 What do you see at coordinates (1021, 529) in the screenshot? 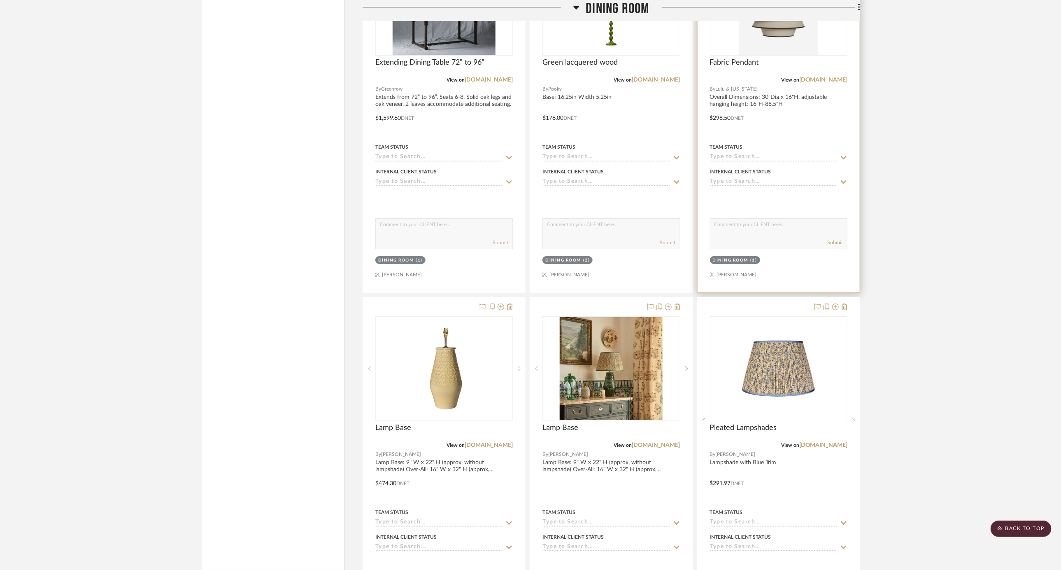
I see `scroll-to-top-button: BACK TO TOP` at bounding box center [1021, 529].